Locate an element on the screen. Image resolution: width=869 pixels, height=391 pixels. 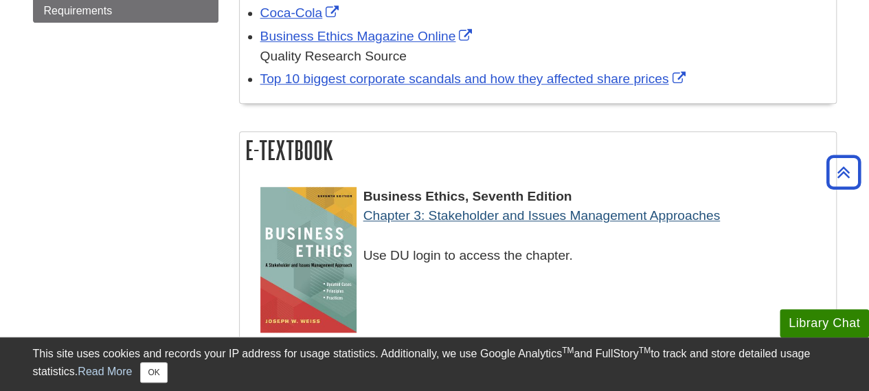
img: Cover Art is located at coordinates (309, 260).